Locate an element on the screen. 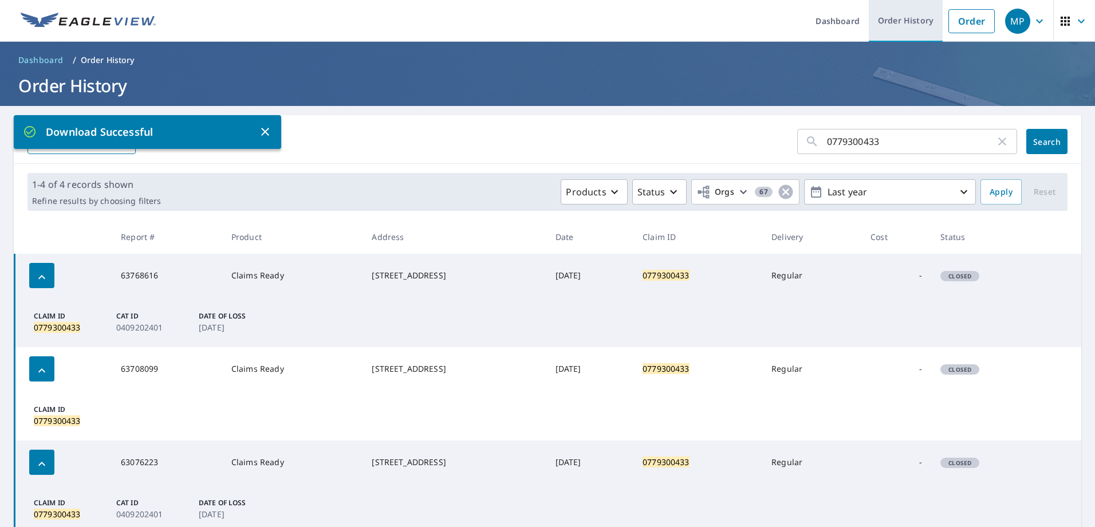  th: Address is located at coordinates (454, 236).